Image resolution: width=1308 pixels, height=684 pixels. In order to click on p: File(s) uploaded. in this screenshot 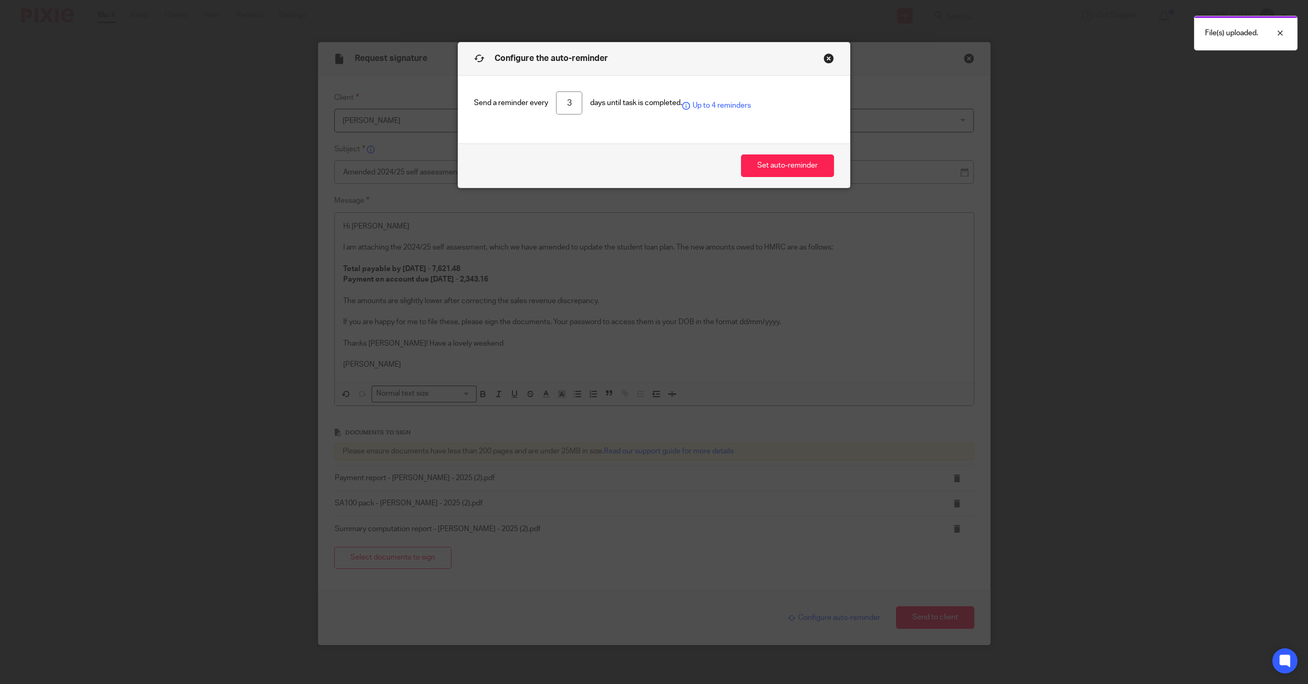, I will do `click(1231, 33)`.